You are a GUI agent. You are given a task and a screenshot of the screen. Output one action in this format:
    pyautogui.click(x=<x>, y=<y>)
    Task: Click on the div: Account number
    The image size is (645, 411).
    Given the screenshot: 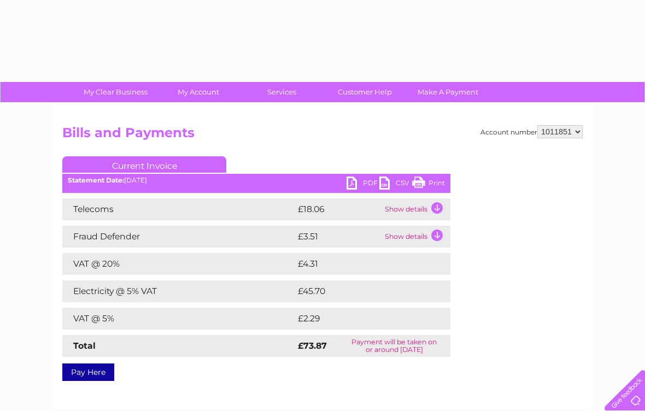 What is the action you would take?
    pyautogui.click(x=531, y=132)
    